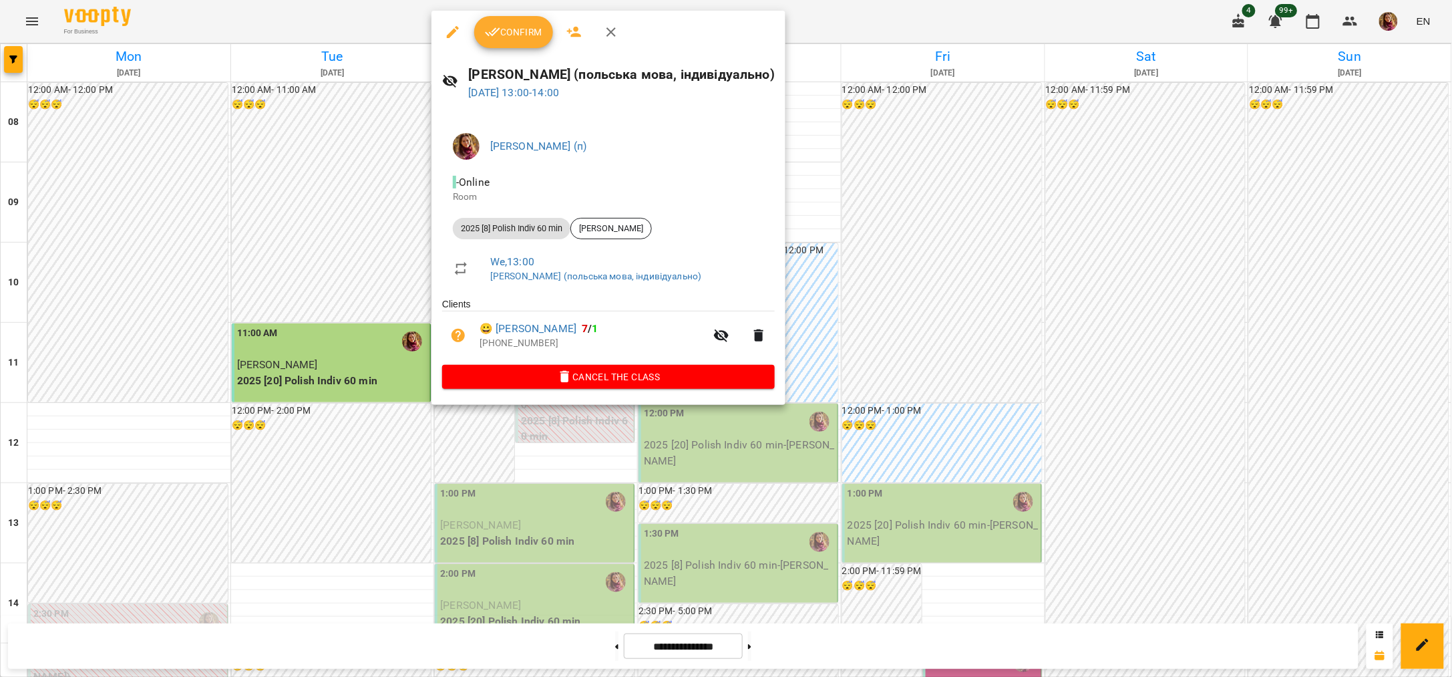  I want to click on button: Confirm, so click(514, 32).